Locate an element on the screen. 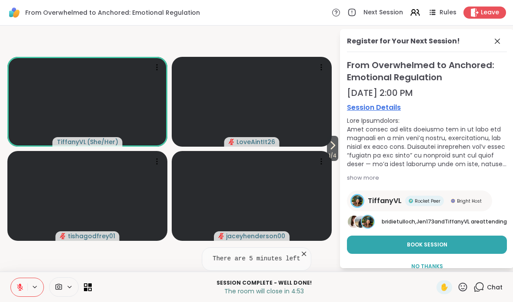 The height and width of the screenshot is (302, 513). a: Session Details is located at coordinates (427, 108).